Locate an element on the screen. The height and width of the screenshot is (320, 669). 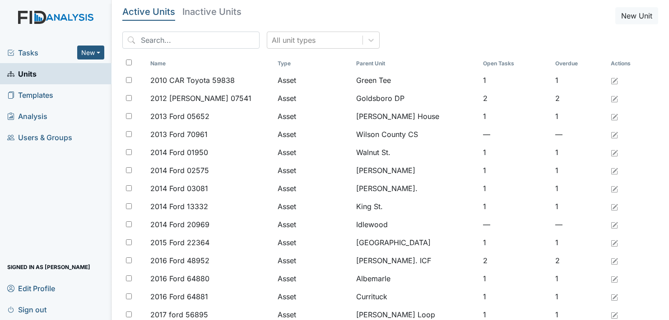
h5: Inactive Units is located at coordinates (212, 12).